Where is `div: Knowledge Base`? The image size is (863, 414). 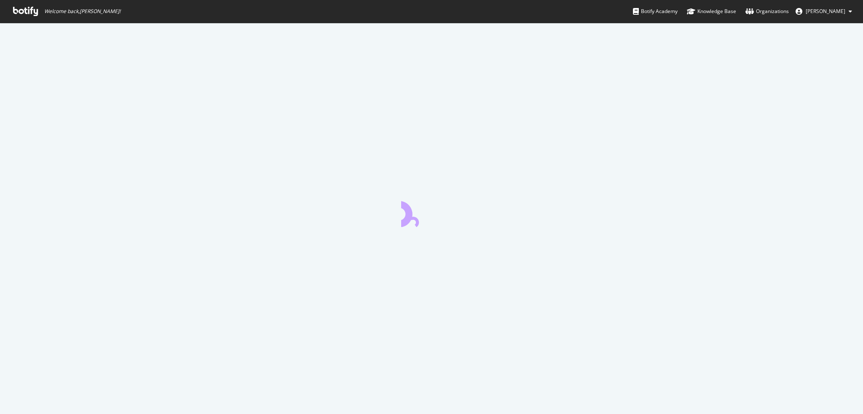 div: Knowledge Base is located at coordinates (711, 11).